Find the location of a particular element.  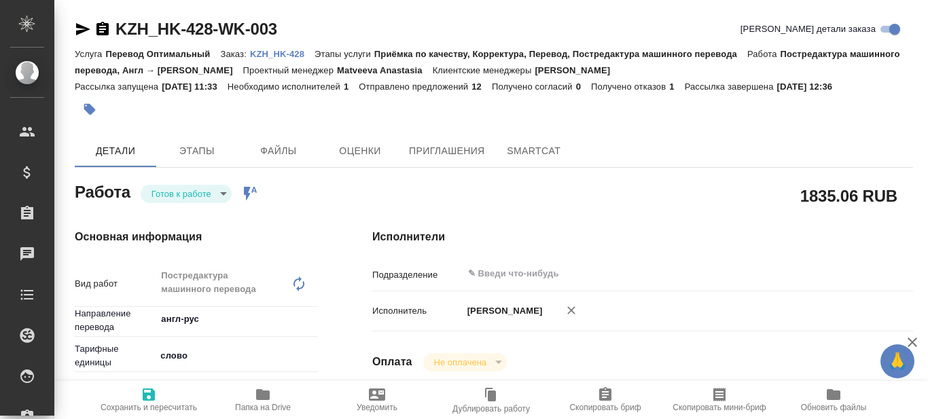

div: слово is located at coordinates (236, 356).